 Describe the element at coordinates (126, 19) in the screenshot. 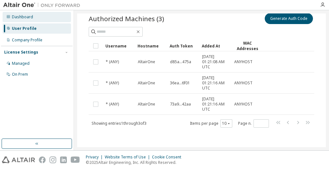

I see `span: Authorized Machines (3)` at that location.